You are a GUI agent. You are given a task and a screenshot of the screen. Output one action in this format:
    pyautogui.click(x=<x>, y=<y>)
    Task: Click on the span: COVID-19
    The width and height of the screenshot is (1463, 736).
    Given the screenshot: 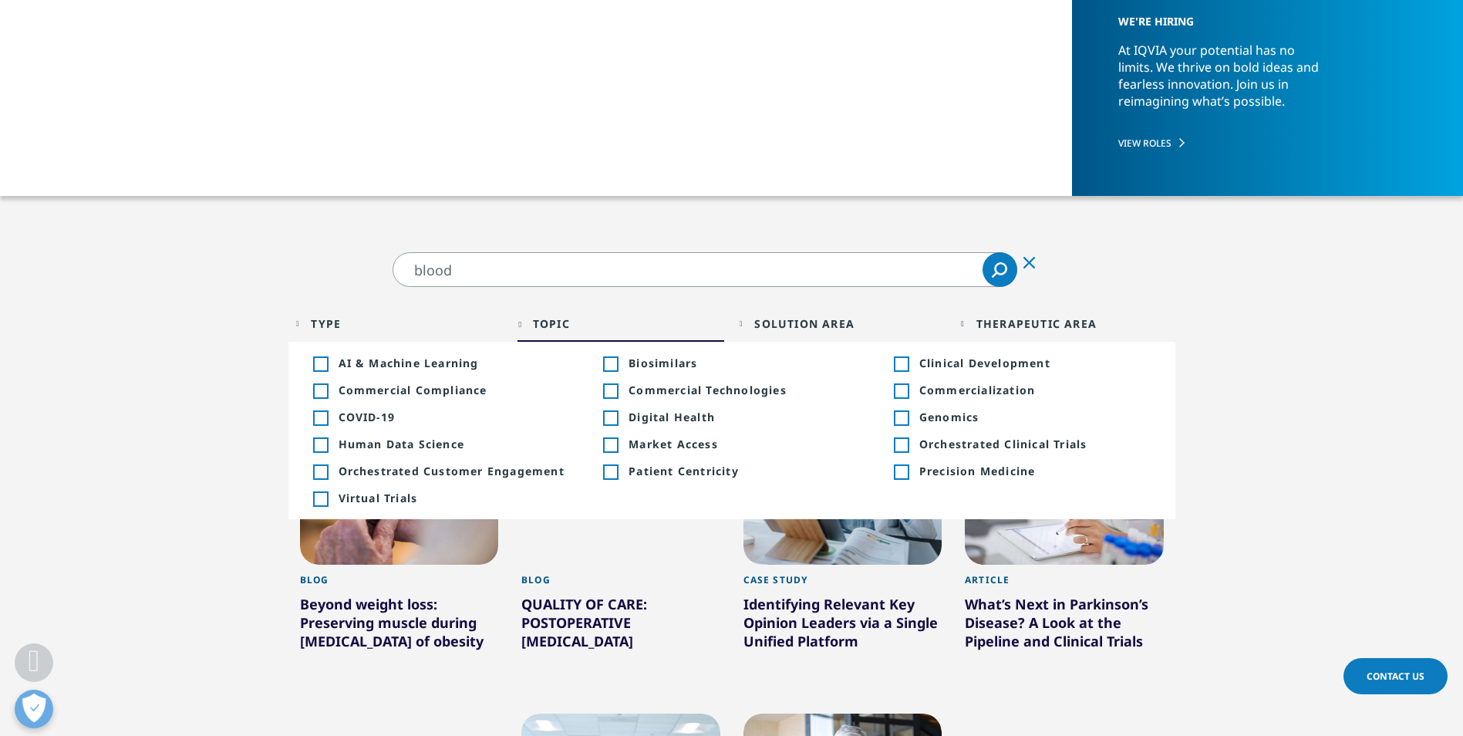 What is the action you would take?
    pyautogui.click(x=454, y=416)
    